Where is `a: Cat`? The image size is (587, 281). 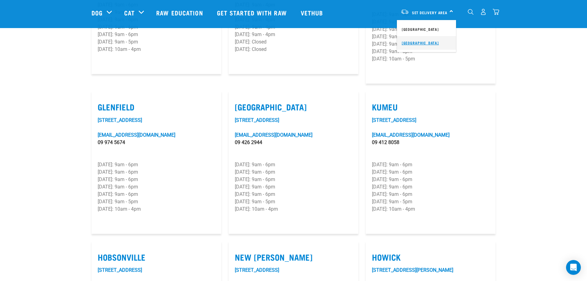 a: Cat is located at coordinates (129, 13).